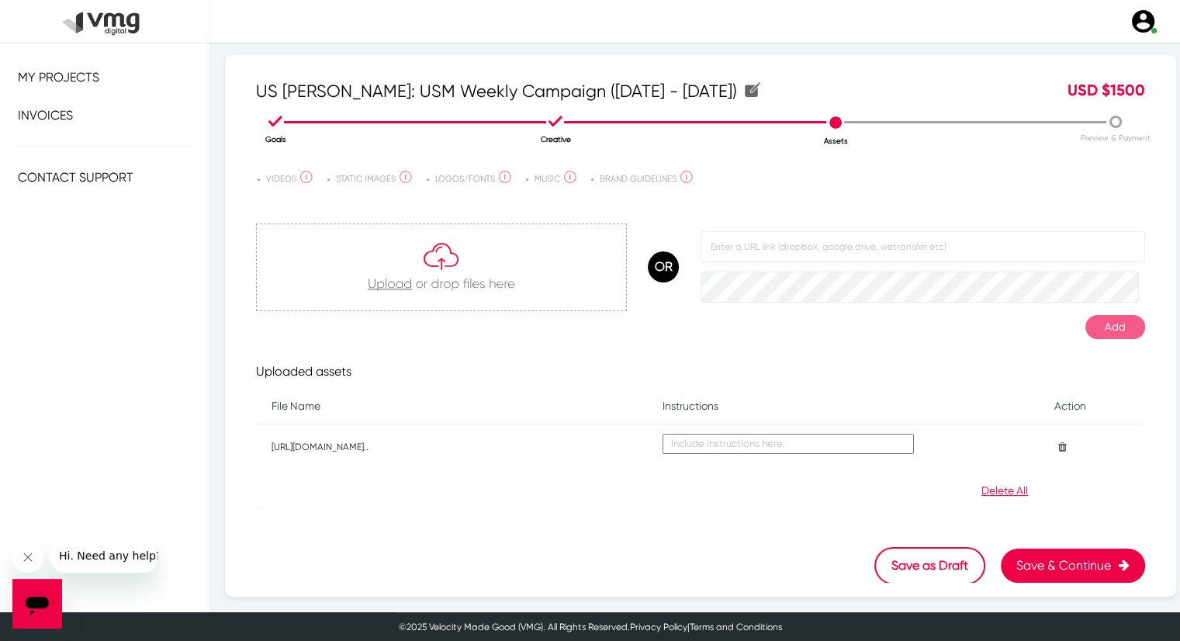 This screenshot has width=1180, height=641. Describe the element at coordinates (835, 140) in the screenshot. I see `p: Assets` at that location.